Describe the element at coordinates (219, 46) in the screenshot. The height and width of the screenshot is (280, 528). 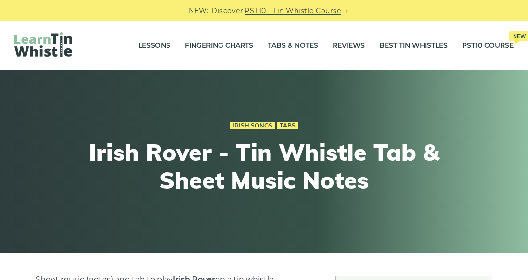
I see `a: Fingering Charts` at that location.